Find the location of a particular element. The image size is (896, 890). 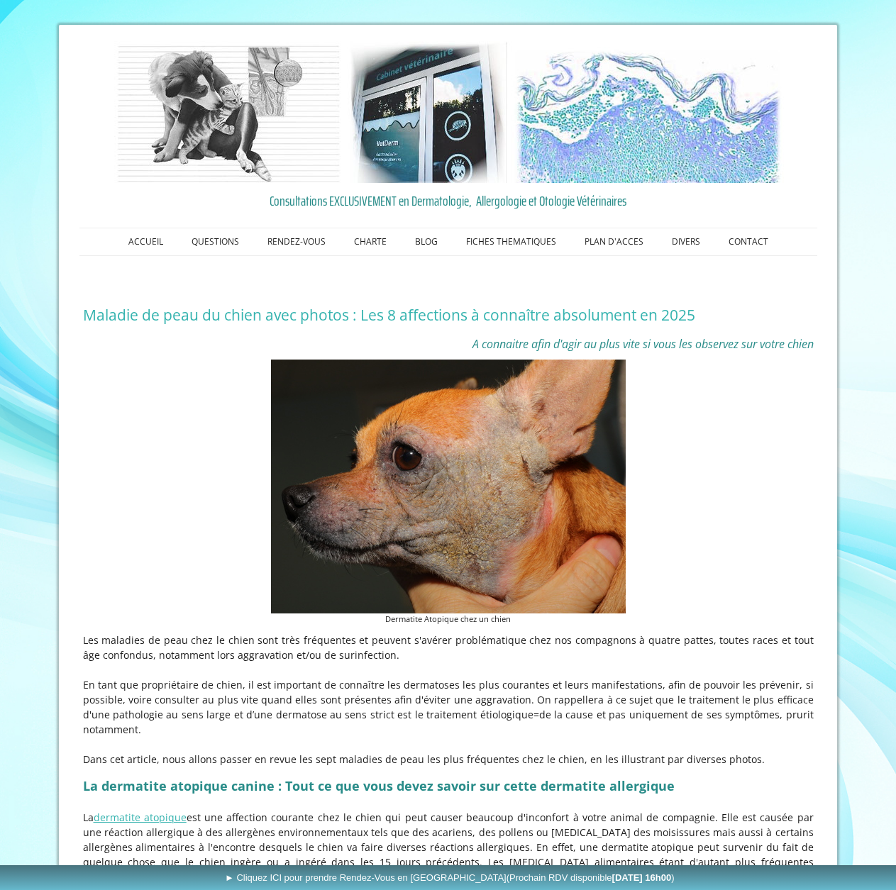

span: (Prochain RDV disponible ) is located at coordinates (590, 877).